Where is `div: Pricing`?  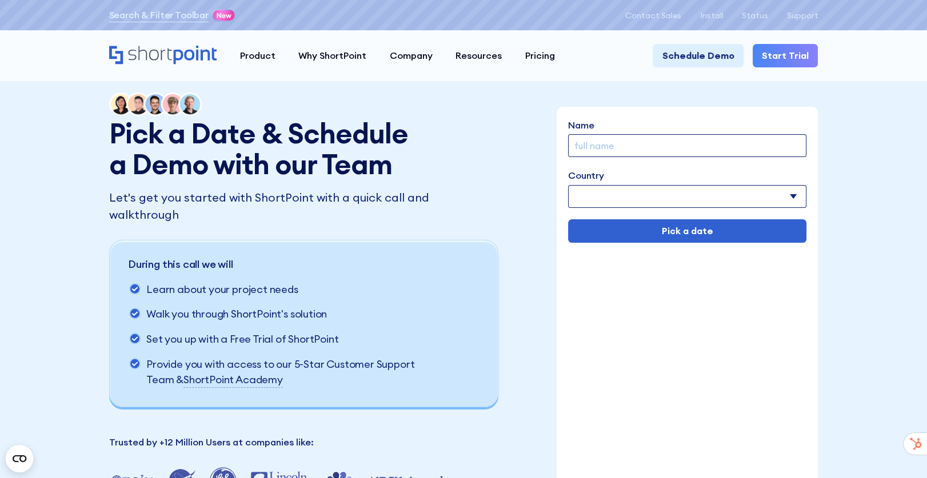
div: Pricing is located at coordinates (540, 55).